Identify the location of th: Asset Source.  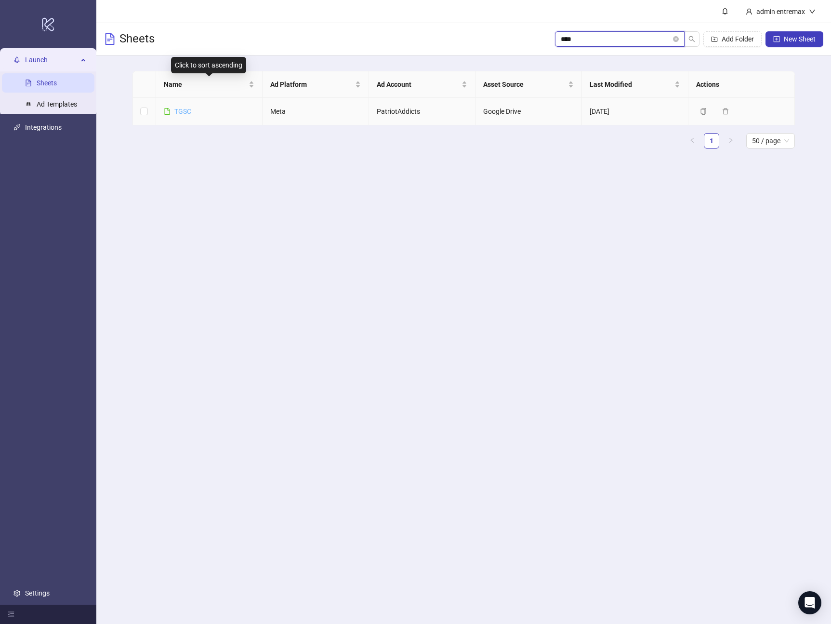
(529, 84).